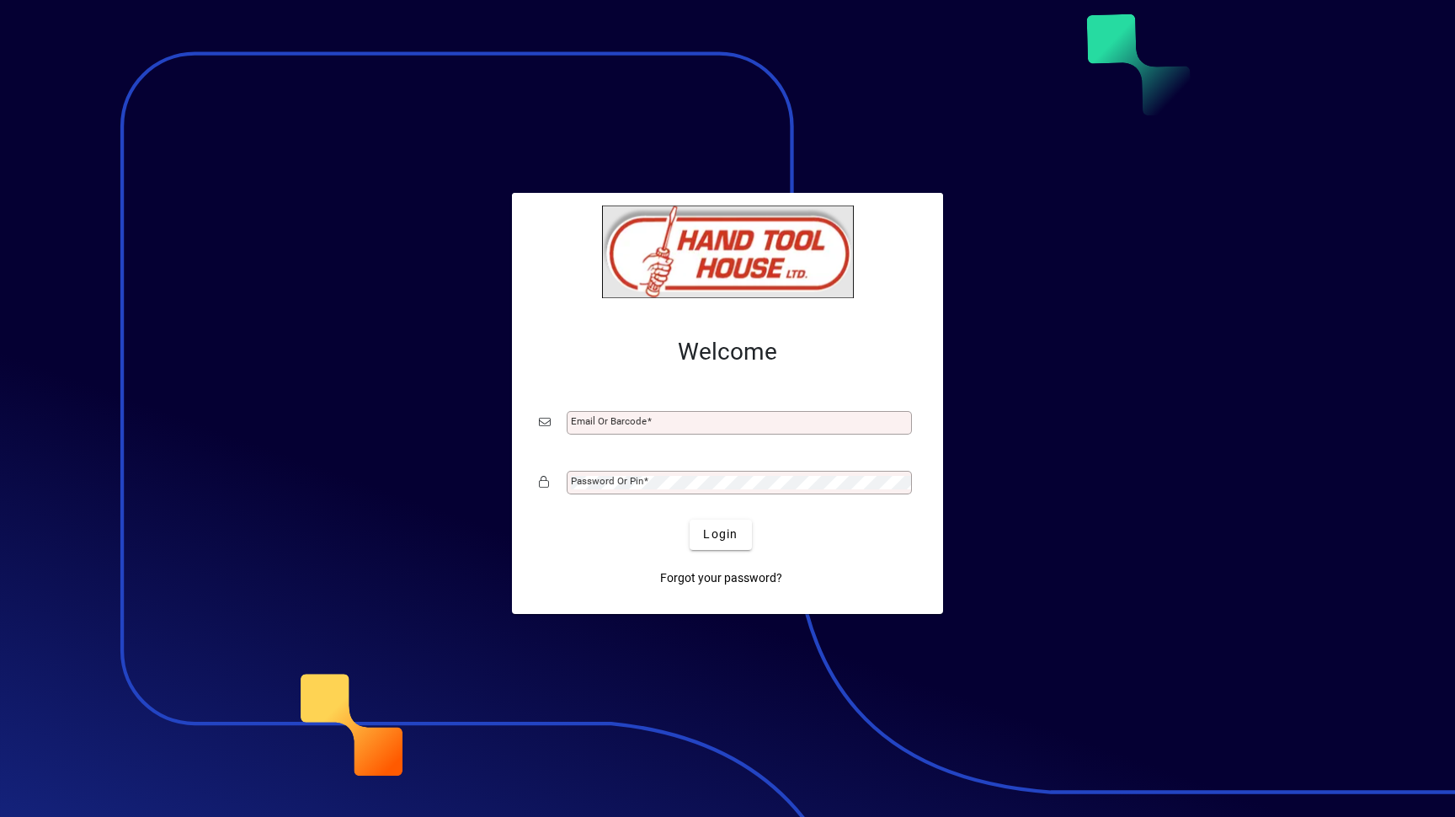 The image size is (1455, 817). Describe the element at coordinates (607, 481) in the screenshot. I see `mat-label: Password or Pin` at that location.